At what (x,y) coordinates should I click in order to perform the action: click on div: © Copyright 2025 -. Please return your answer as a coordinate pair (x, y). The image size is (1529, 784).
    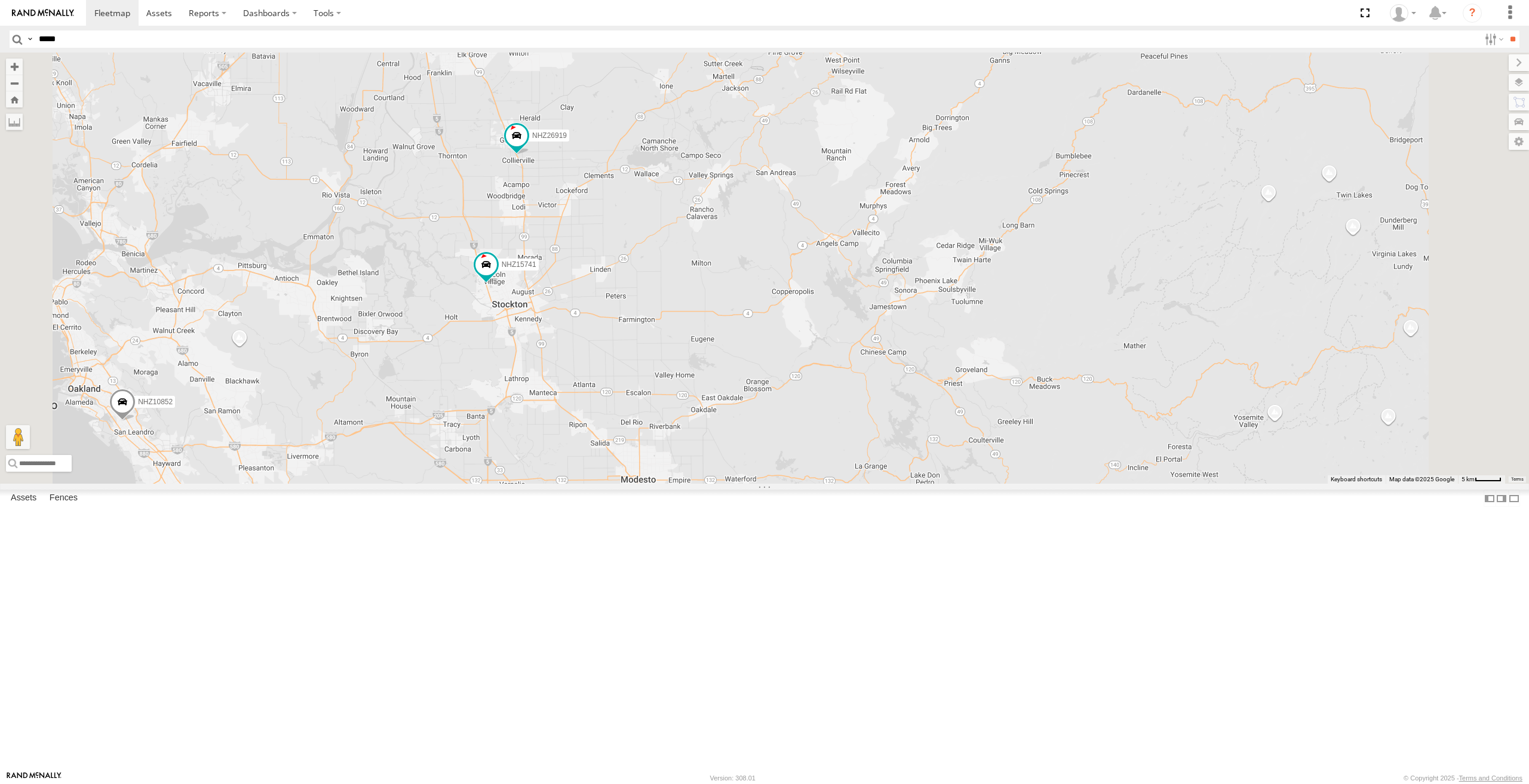
    Looking at the image, I should click on (1463, 778).